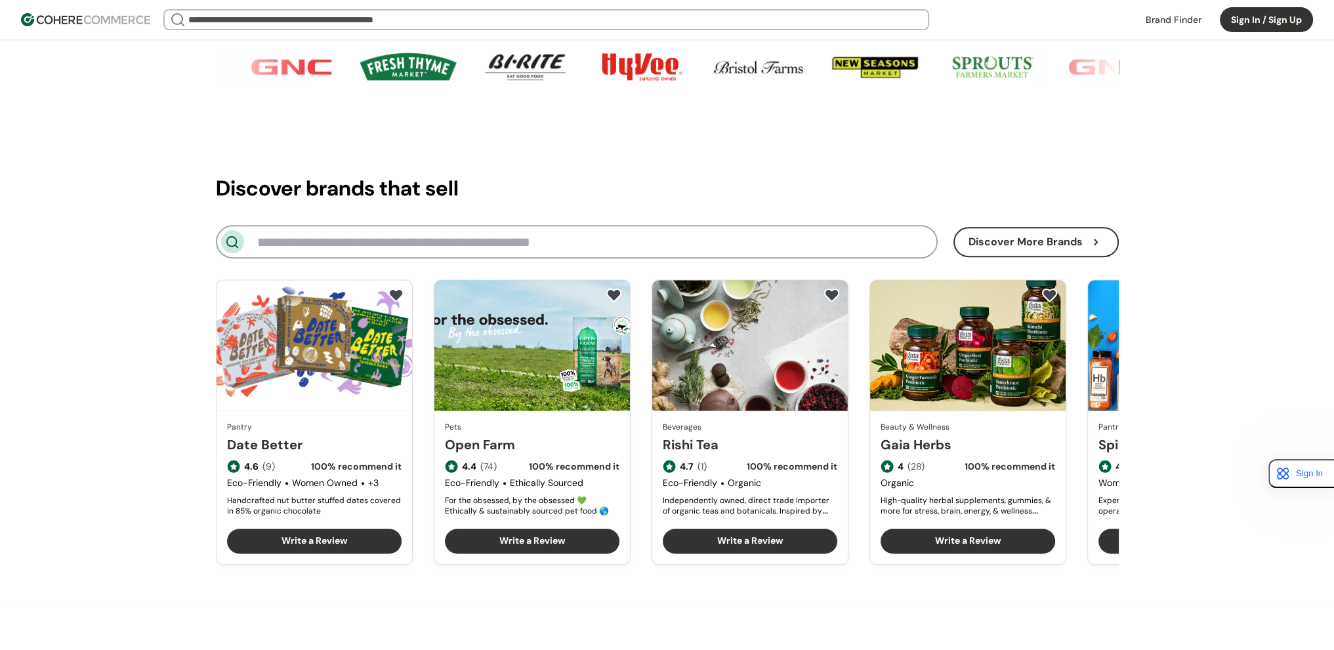  Describe the element at coordinates (1185, 445) in the screenshot. I see `a: Spiceology` at that location.